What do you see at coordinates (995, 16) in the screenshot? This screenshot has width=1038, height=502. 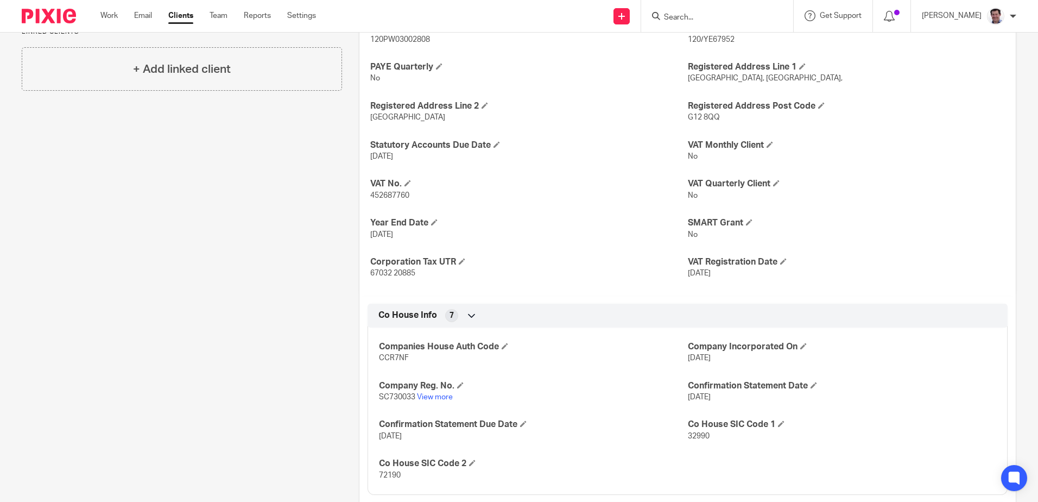 I see `img: Facebook%20Profile%20picture%20(2).jpg` at bounding box center [995, 16].